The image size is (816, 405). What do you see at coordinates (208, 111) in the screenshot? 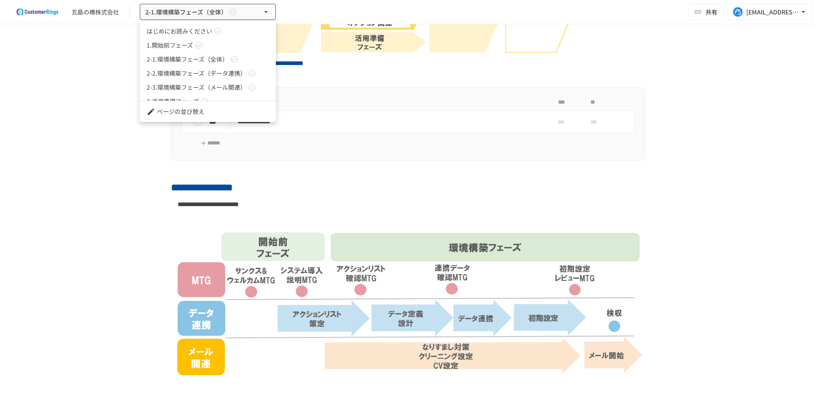
I see `li: ページの並び替え` at bounding box center [208, 111].